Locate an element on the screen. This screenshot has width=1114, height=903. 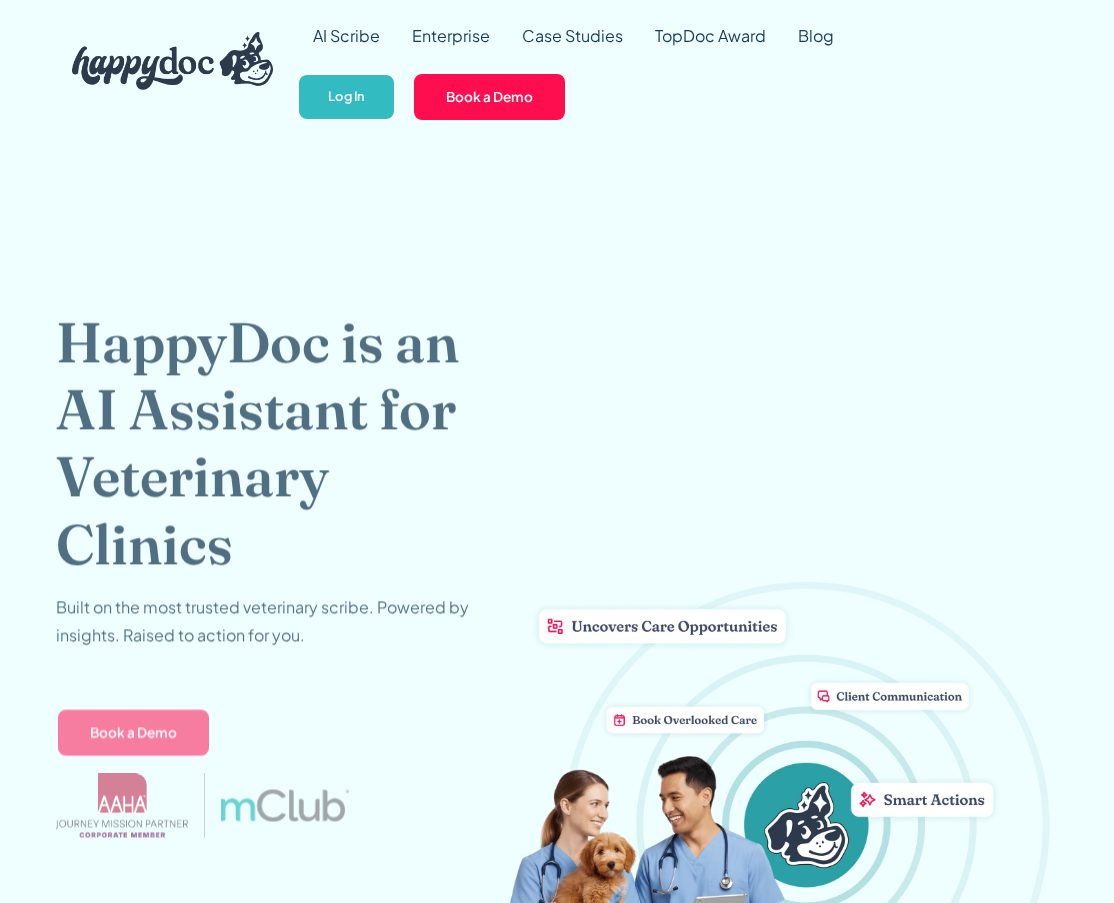
img: AAHA Advantage logo is located at coordinates (122, 805).